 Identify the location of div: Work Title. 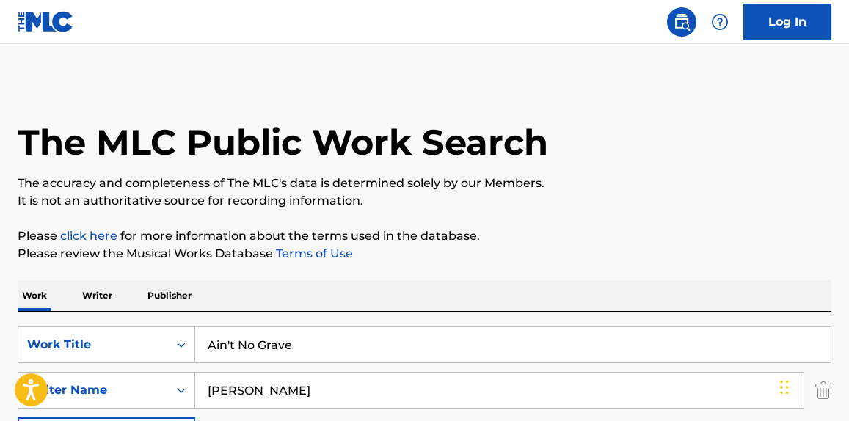
(93, 345).